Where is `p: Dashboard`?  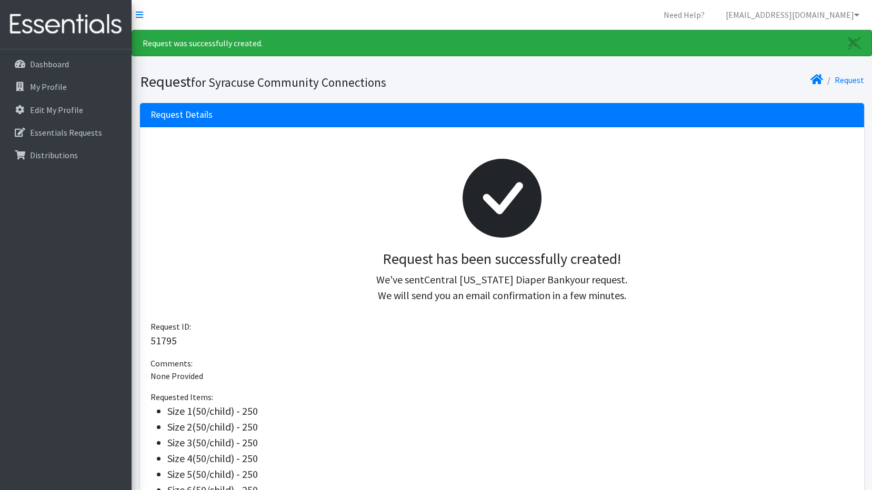
p: Dashboard is located at coordinates (49, 64).